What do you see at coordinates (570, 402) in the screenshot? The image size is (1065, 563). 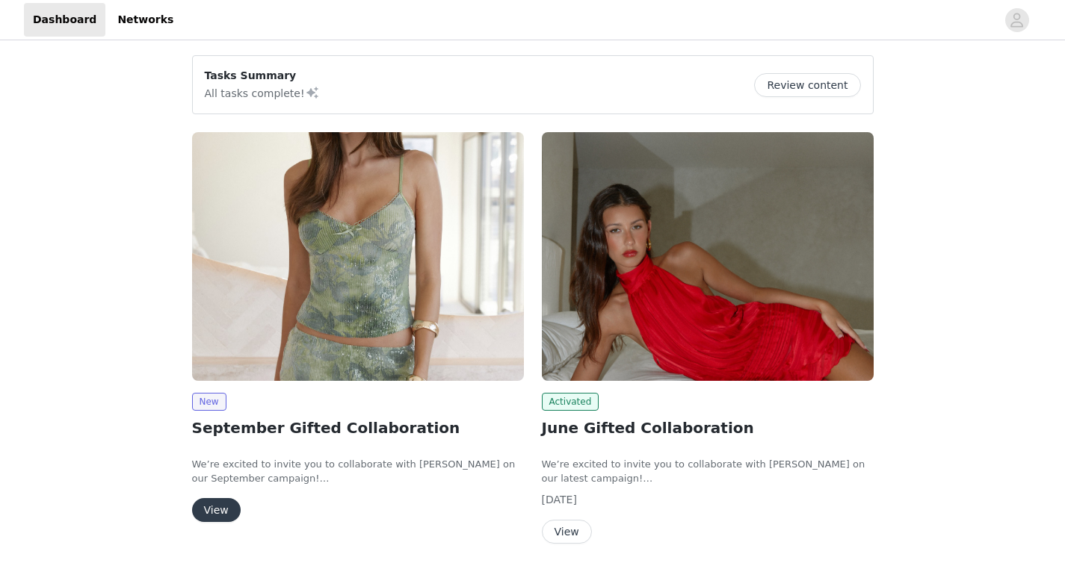 I see `span: Activated` at bounding box center [570, 402].